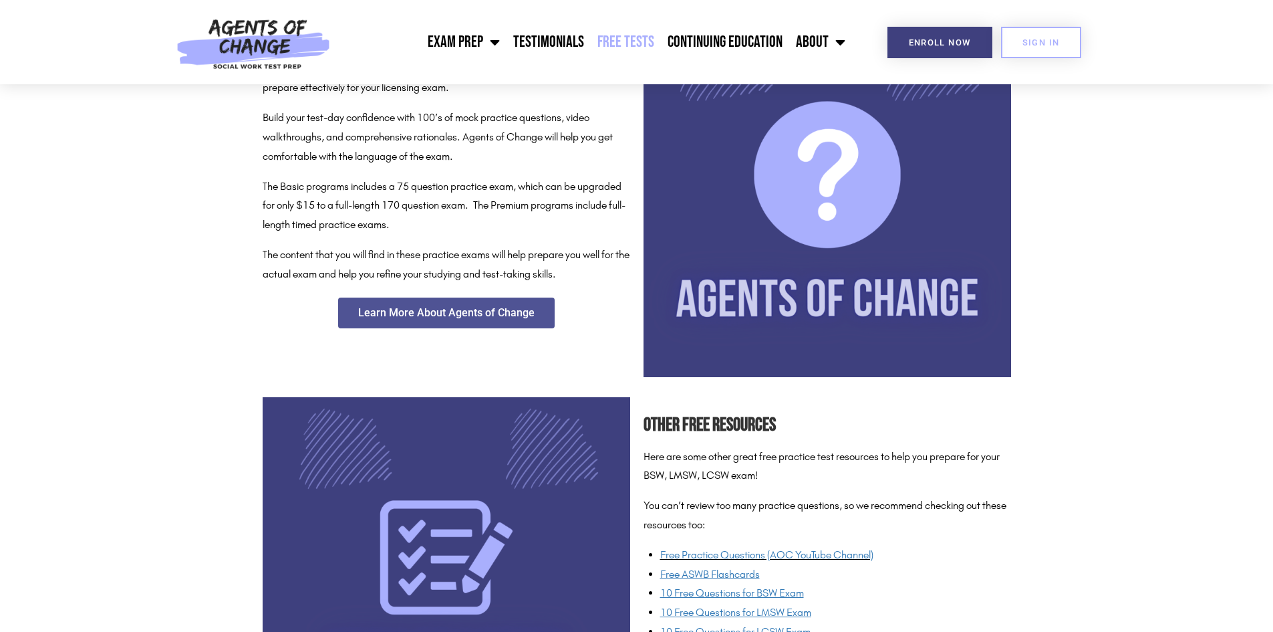 Image resolution: width=1273 pixels, height=632 pixels. What do you see at coordinates (736, 612) in the screenshot?
I see `a: 10 Free Questions for LMSW Exam` at bounding box center [736, 612].